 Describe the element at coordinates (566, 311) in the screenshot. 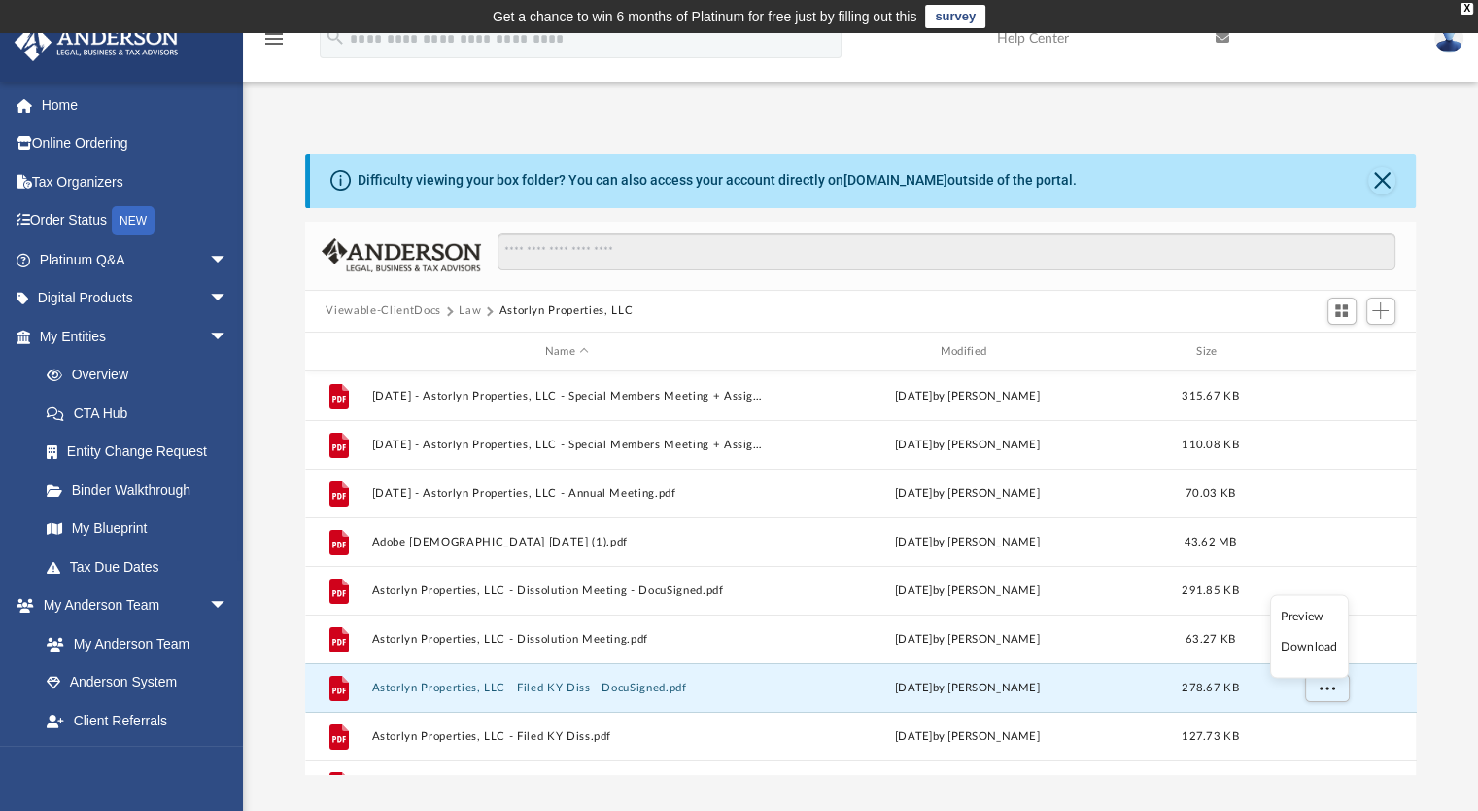

I see `button: Astorlyn Properties, LLC` at that location.